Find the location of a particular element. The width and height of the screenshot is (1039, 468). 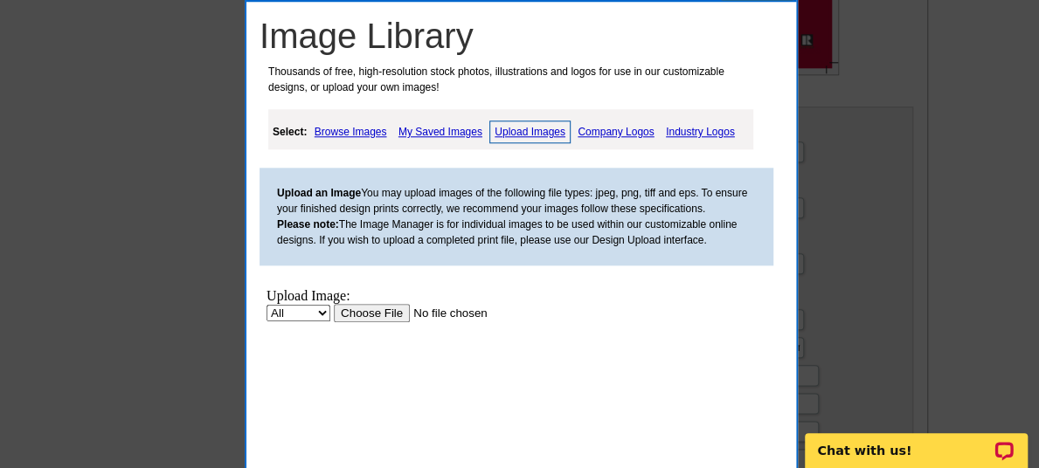

b: Upload an Image is located at coordinates (319, 193).